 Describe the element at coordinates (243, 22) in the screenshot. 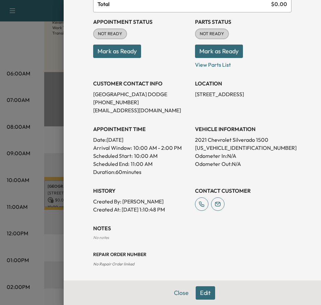

I see `h3: Parts Status` at that location.